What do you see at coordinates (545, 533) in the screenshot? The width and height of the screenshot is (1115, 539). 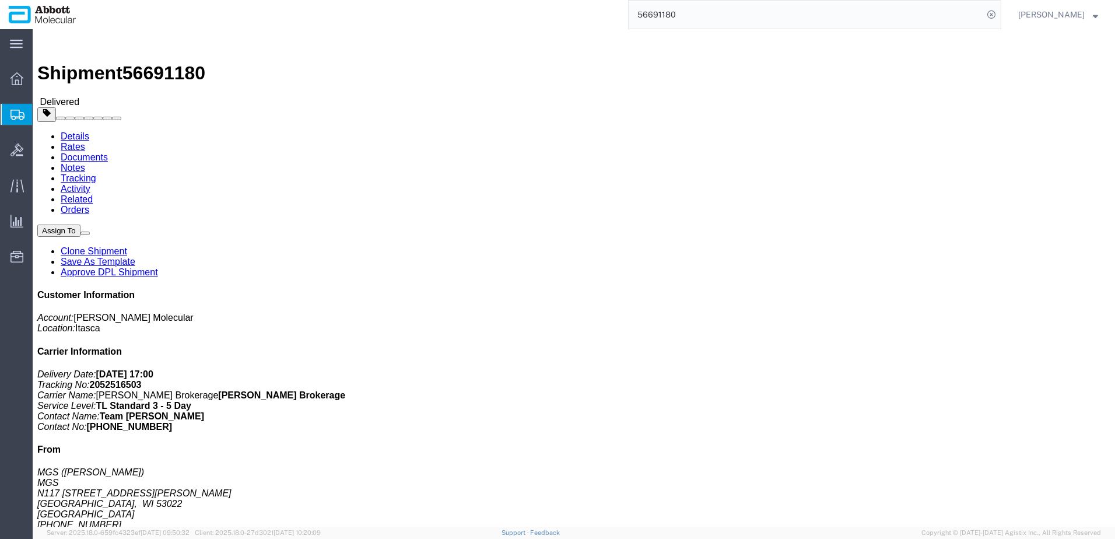 I see `a: Feedback` at bounding box center [545, 533].